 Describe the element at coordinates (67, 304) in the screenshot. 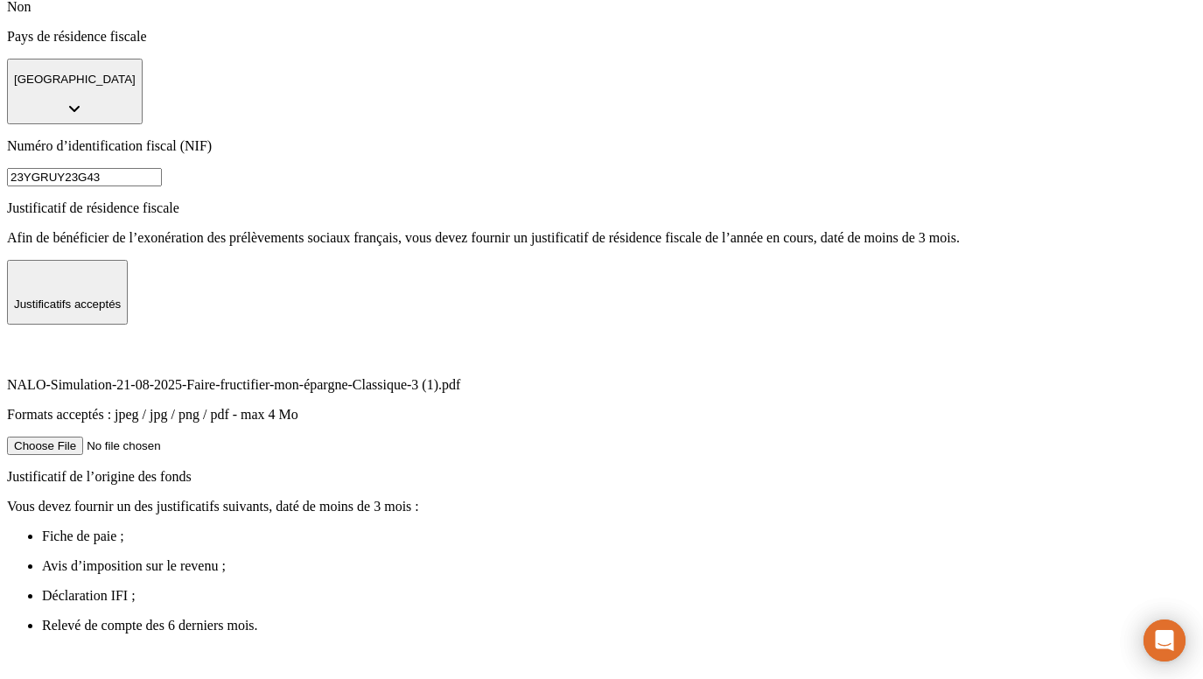

I see `p: Justificatifs acceptés` at that location.